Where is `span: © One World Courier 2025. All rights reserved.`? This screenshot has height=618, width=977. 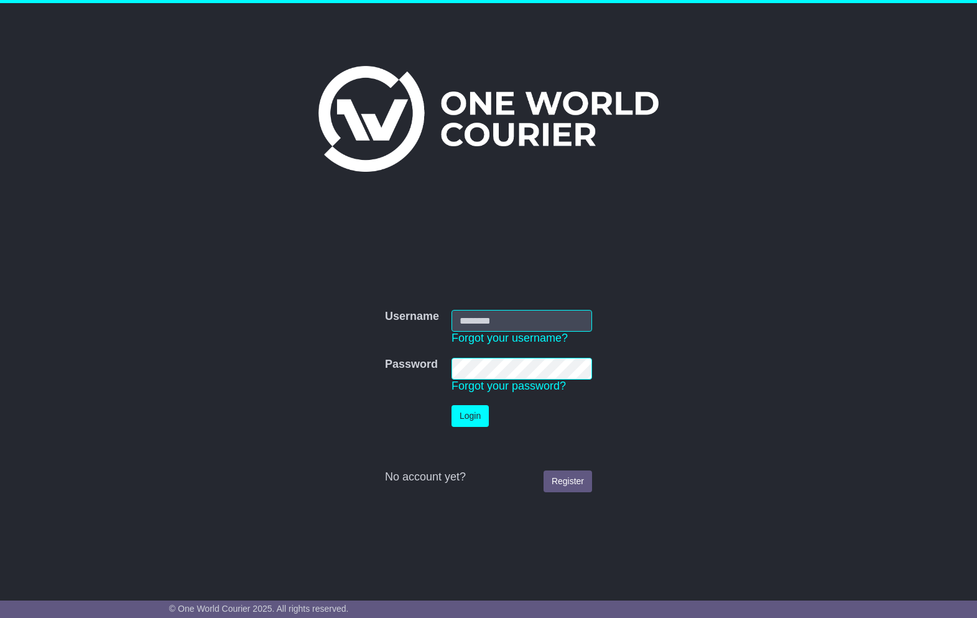
span: © One World Courier 2025. All rights reserved. is located at coordinates (259, 608).